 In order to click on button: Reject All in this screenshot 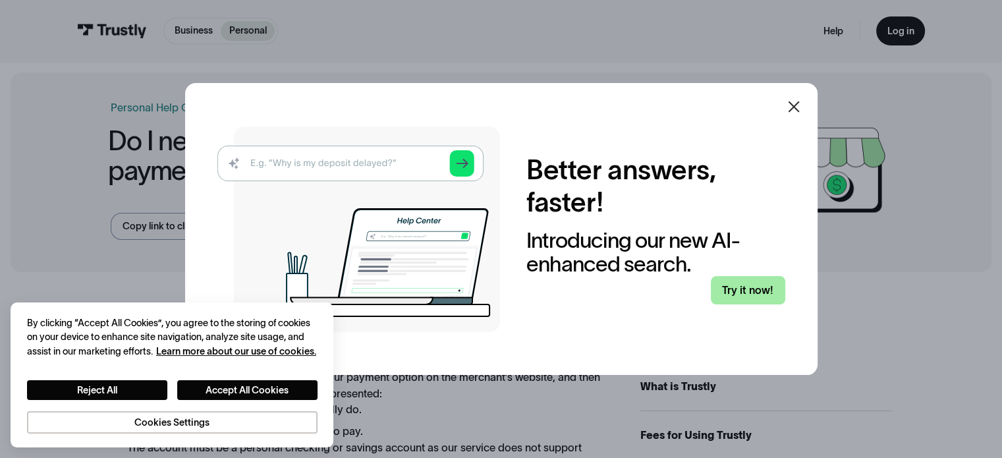, I will do `click(97, 390)`.